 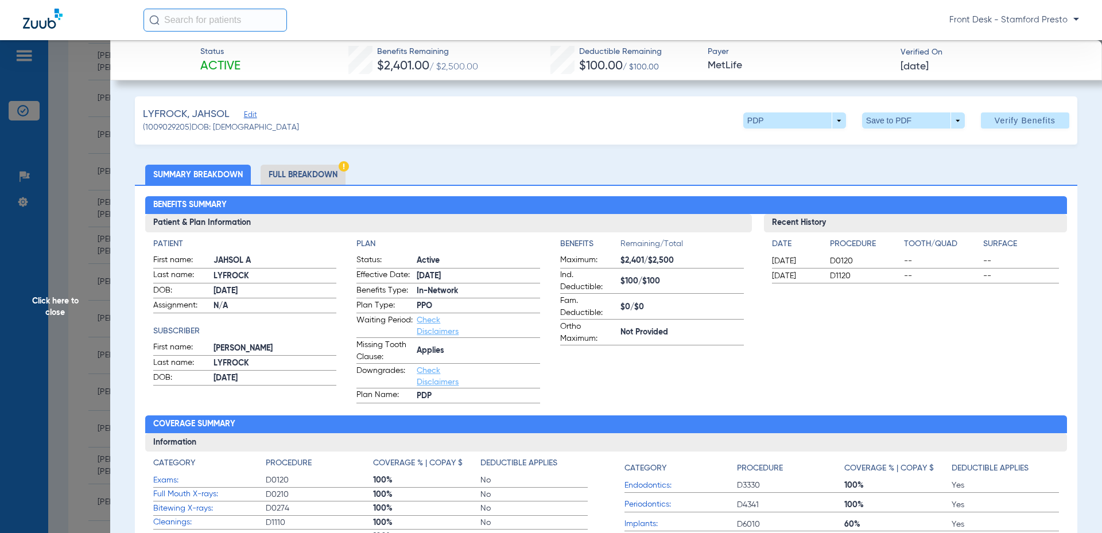 I want to click on app-breakdown-title: Category, so click(x=681, y=468).